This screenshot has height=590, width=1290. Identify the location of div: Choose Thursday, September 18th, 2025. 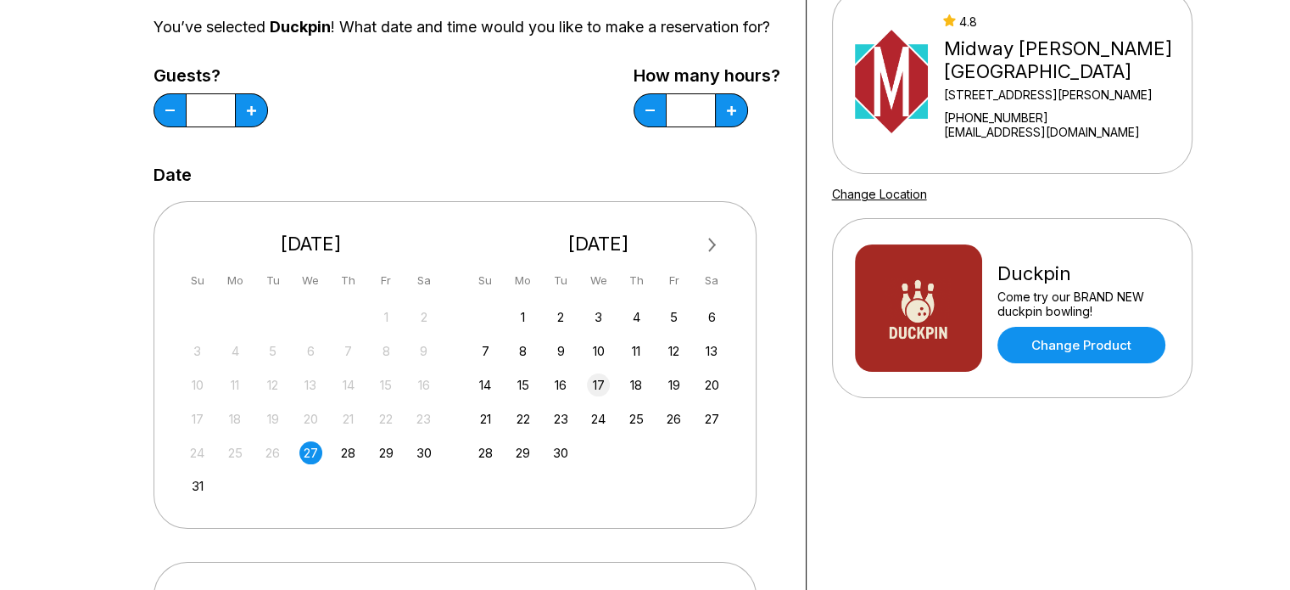
(636, 384).